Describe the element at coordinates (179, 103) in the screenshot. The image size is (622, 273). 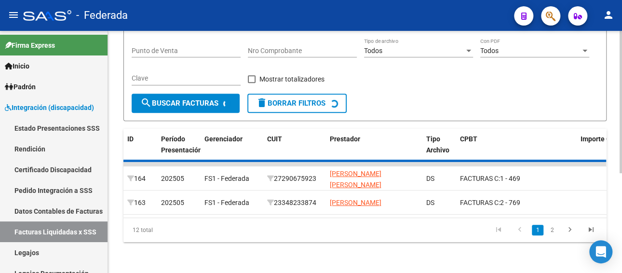
I see `span: Buscar Facturas` at that location.